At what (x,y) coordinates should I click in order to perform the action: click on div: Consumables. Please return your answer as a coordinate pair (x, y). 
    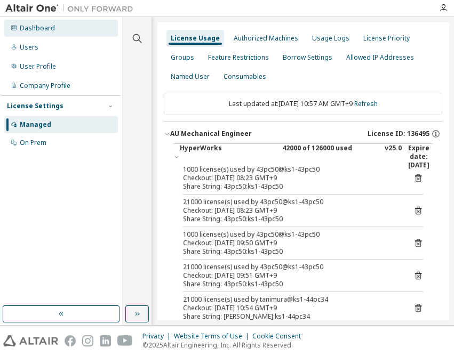
    Looking at the image, I should click on (245, 77).